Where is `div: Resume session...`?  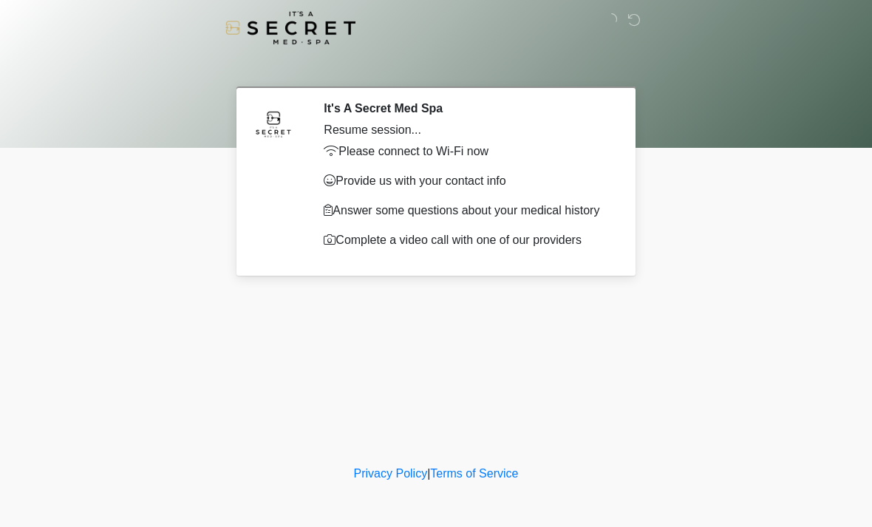
div: Resume session... is located at coordinates (467, 130).